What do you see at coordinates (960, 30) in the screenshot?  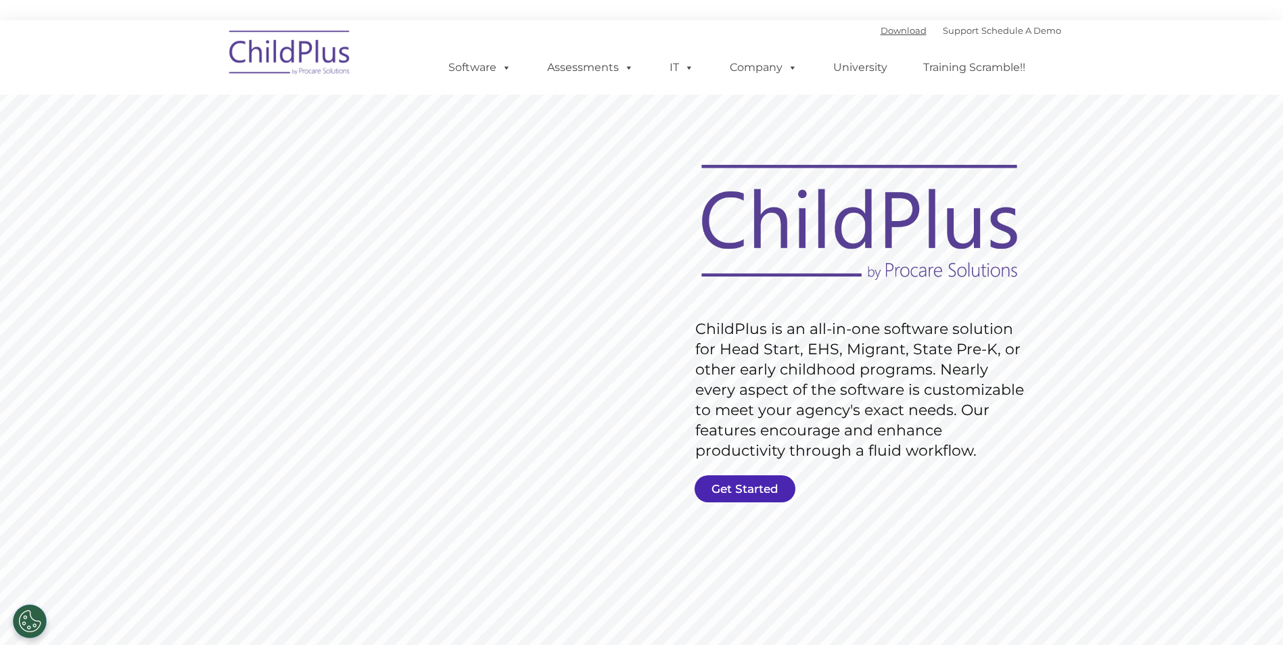 I see `a: Support` at bounding box center [960, 30].